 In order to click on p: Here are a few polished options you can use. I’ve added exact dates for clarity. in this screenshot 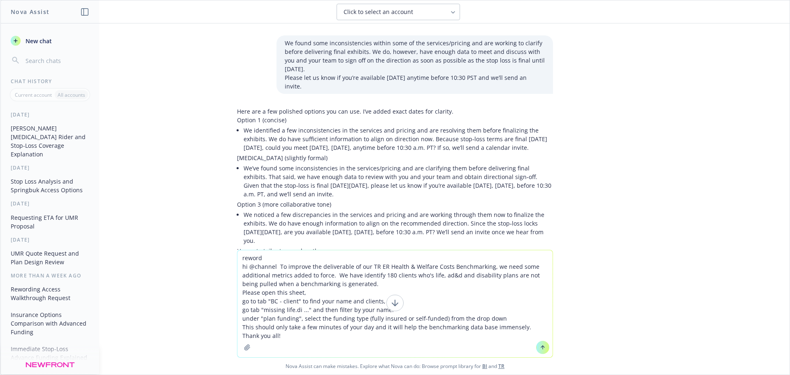, I will do `click(395, 111)`.